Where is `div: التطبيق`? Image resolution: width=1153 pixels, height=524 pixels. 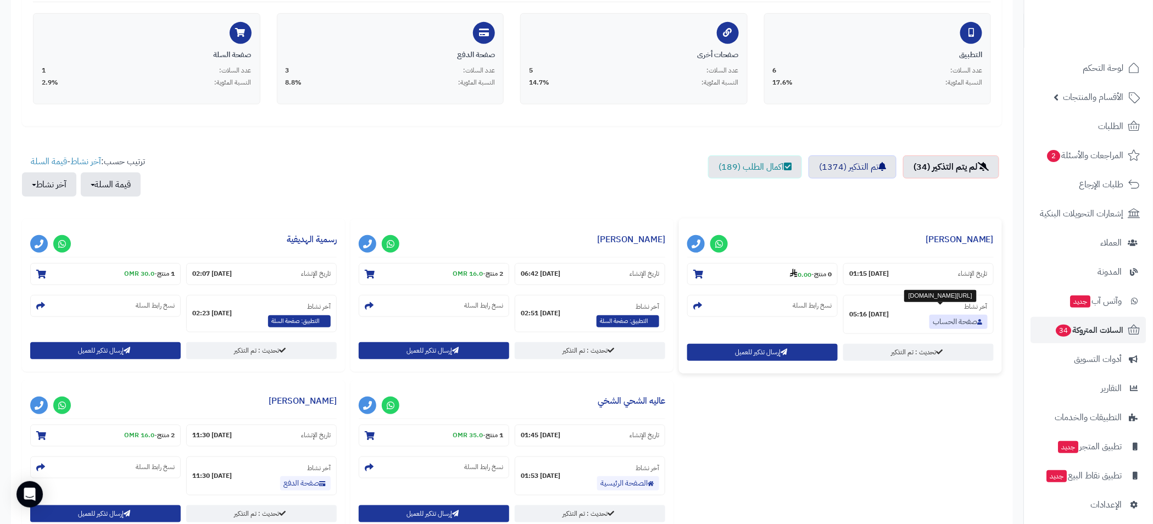
div: التطبيق is located at coordinates (877, 55).